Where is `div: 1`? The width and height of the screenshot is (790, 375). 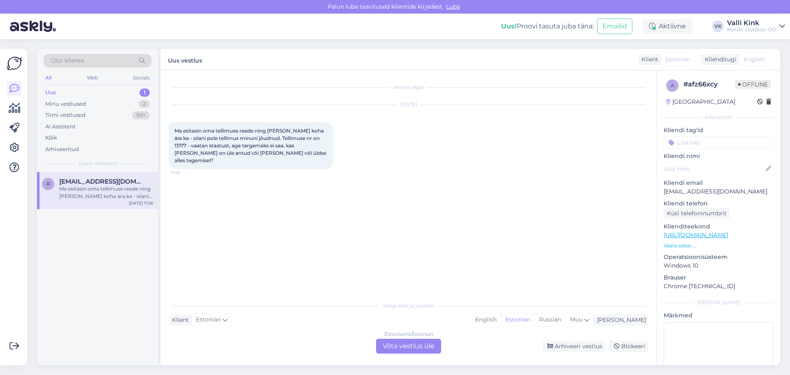 div: 1 is located at coordinates (144, 93).